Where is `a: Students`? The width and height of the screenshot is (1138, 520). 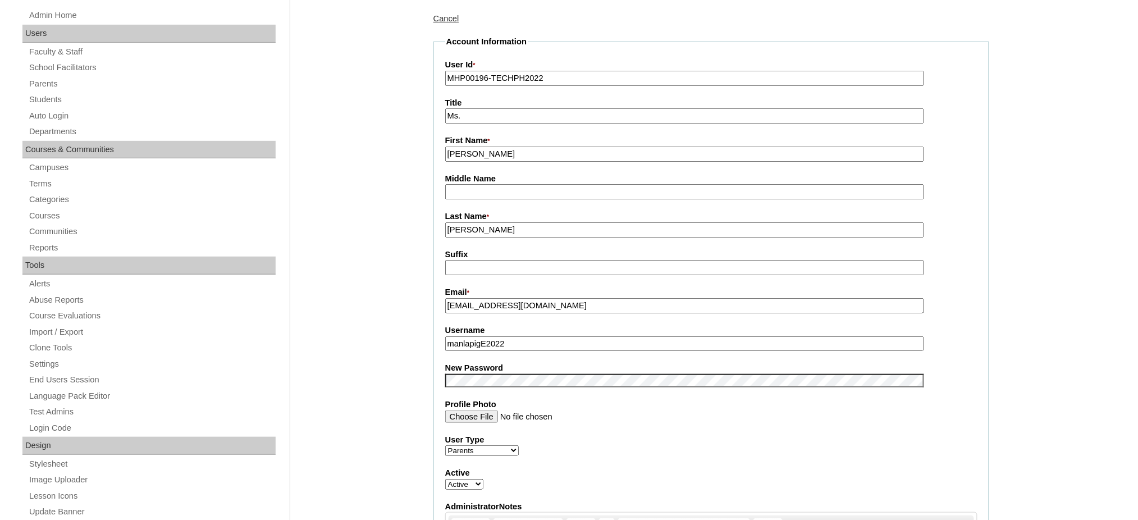 a: Students is located at coordinates (152, 99).